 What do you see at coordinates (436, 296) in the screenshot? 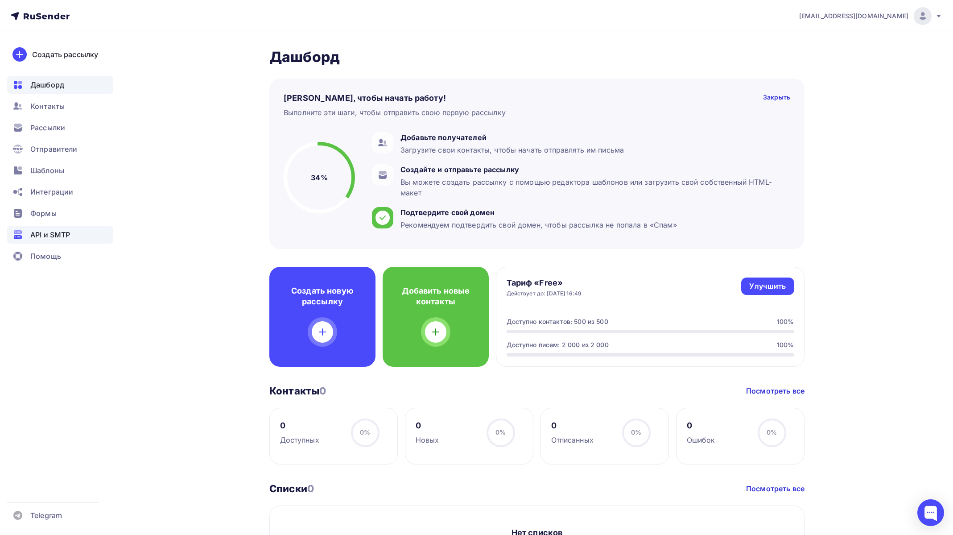
I see `h4: Добавить новые контакты` at bounding box center [436, 296].